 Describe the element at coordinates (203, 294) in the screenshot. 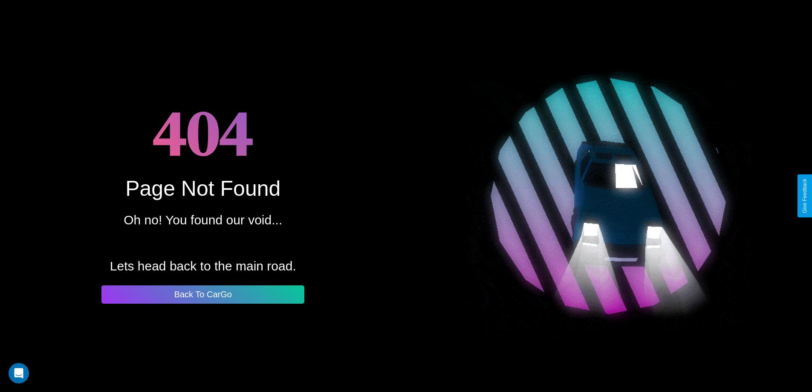

I see `button: Back To CarGo` at that location.